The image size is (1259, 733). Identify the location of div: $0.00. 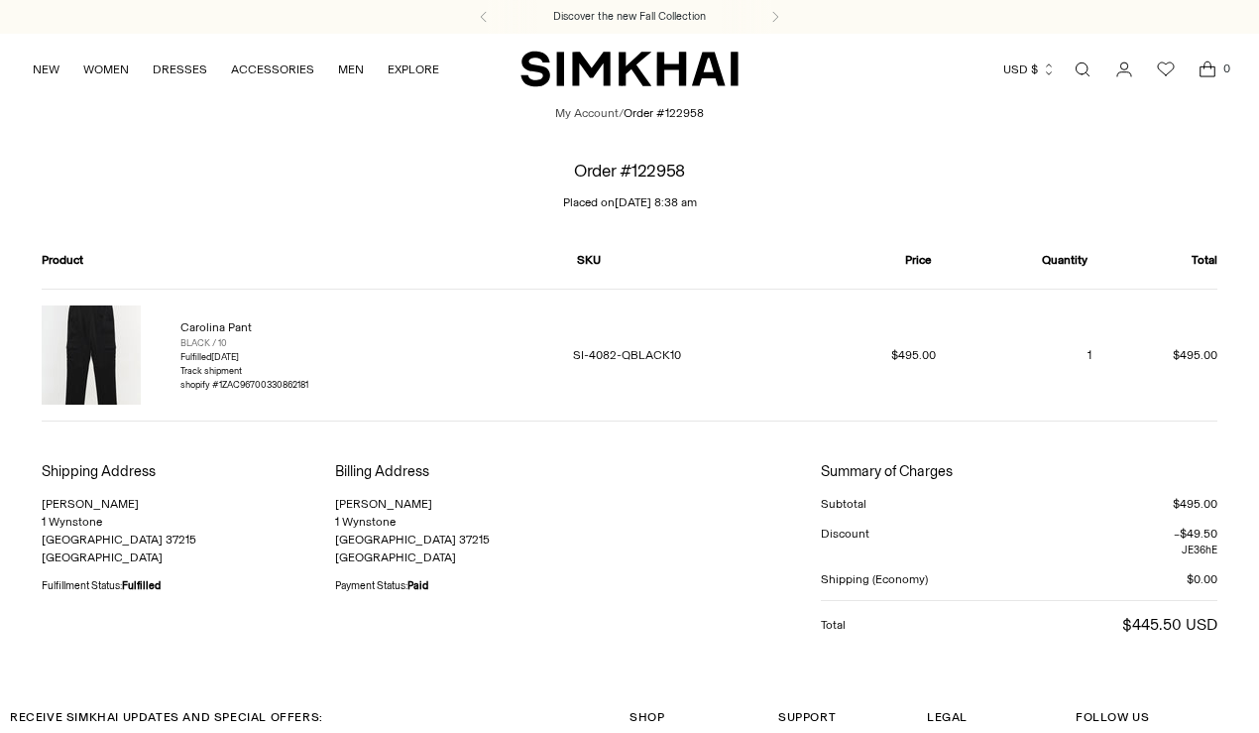
(1202, 579).